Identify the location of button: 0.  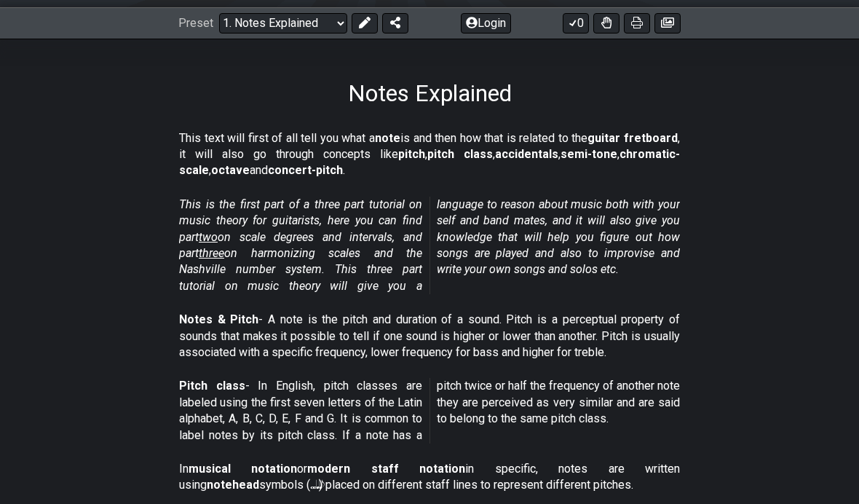
(576, 23).